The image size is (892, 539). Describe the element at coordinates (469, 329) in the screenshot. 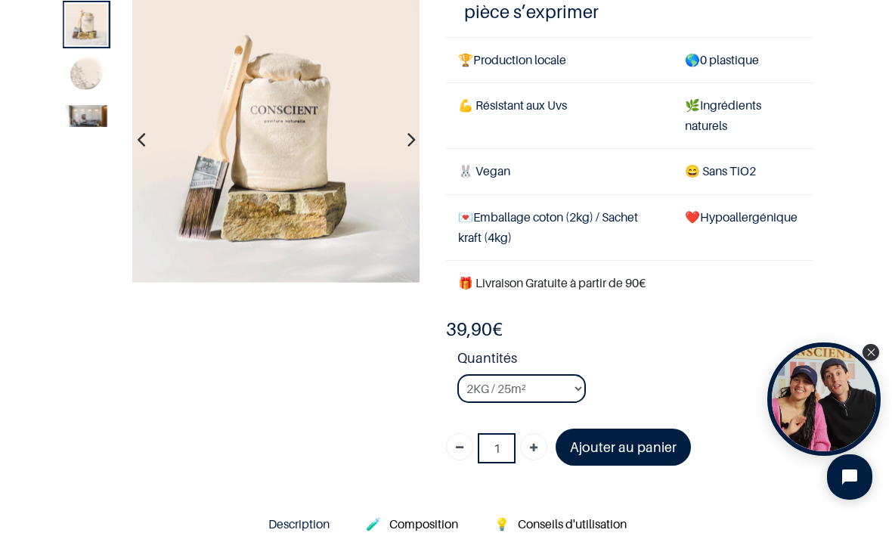

I see `span: 39,90` at that location.